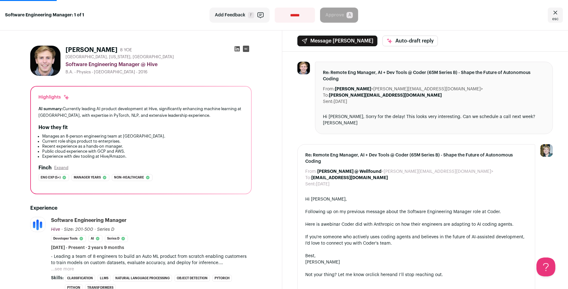 This screenshot has height=289, width=568. What do you see at coordinates (54, 97) in the screenshot?
I see `div: Highlights` at bounding box center [54, 97].